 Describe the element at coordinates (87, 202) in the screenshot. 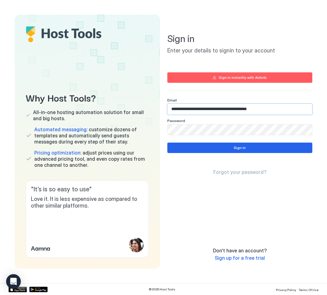

I see `span: Love it. It is less expensive as compared to other similar platforms.` at that location.